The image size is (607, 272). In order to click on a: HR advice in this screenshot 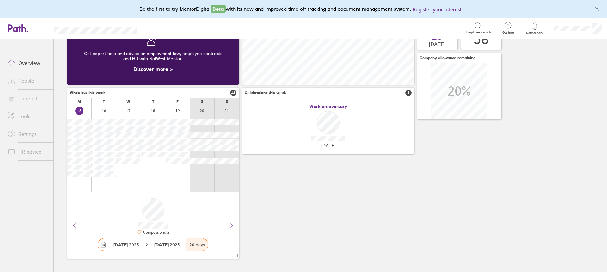, I will do `click(28, 151)`.